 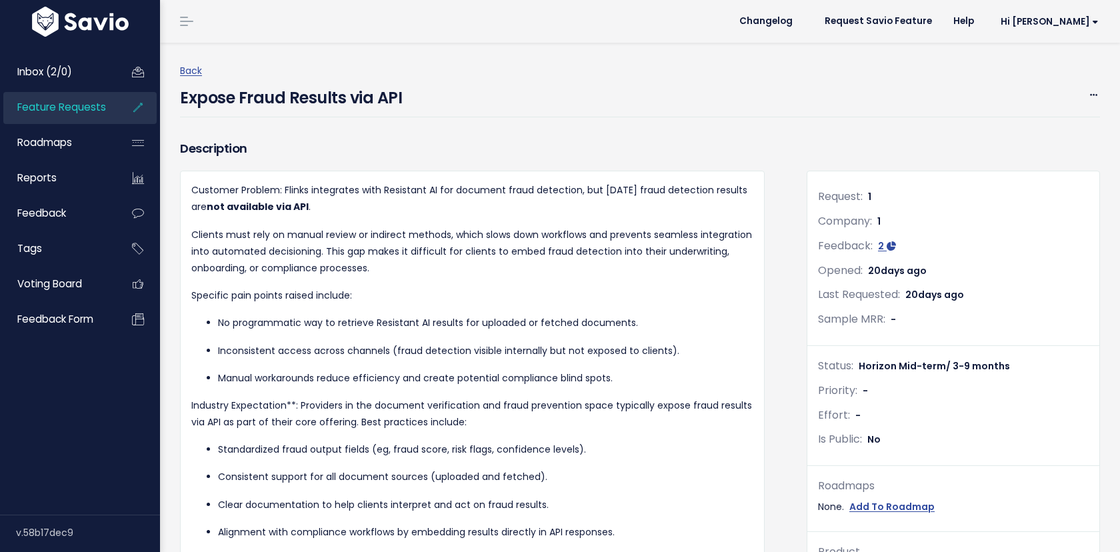 I want to click on span: Status:, so click(x=835, y=365).